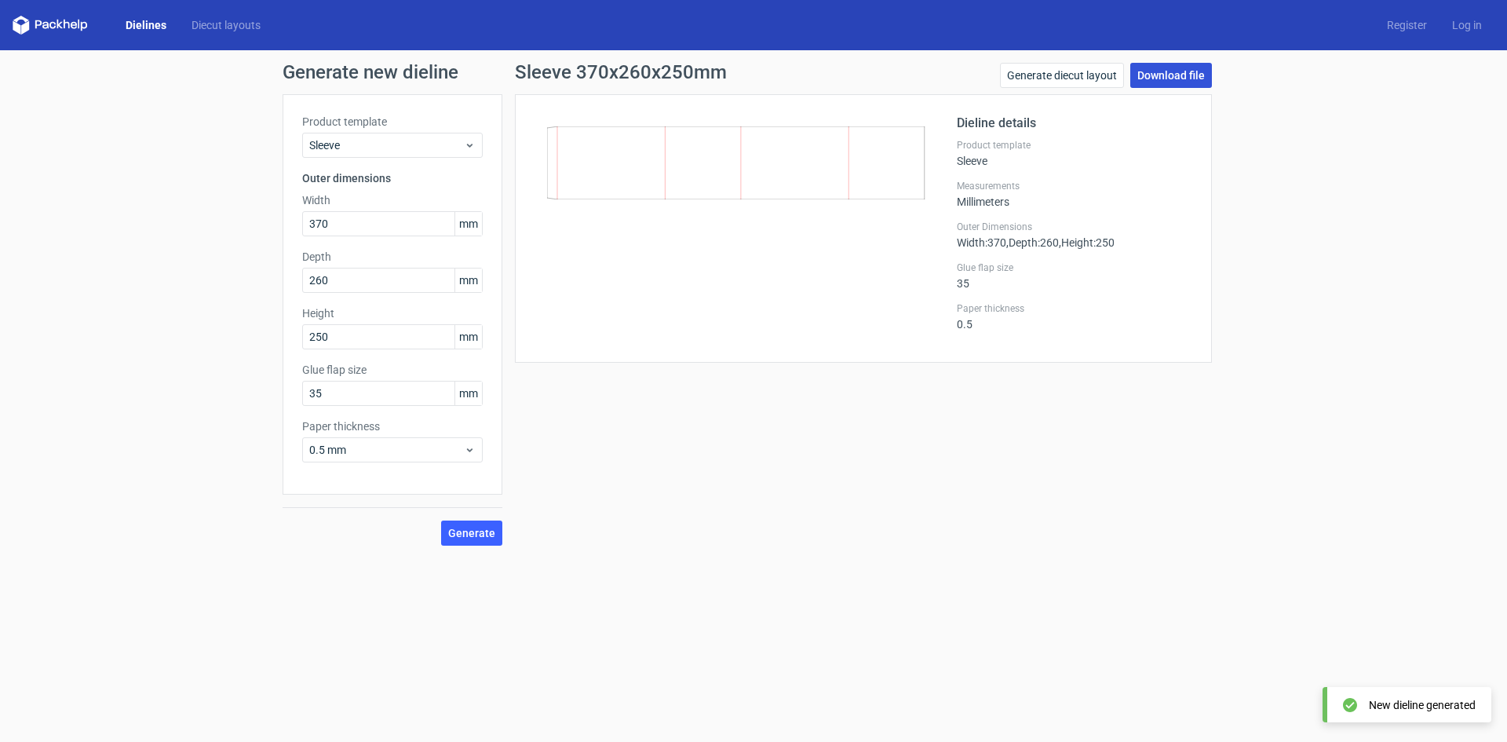 This screenshot has width=1507, height=742. What do you see at coordinates (1032, 242) in the screenshot?
I see `span: , Depth : 260` at bounding box center [1032, 242].